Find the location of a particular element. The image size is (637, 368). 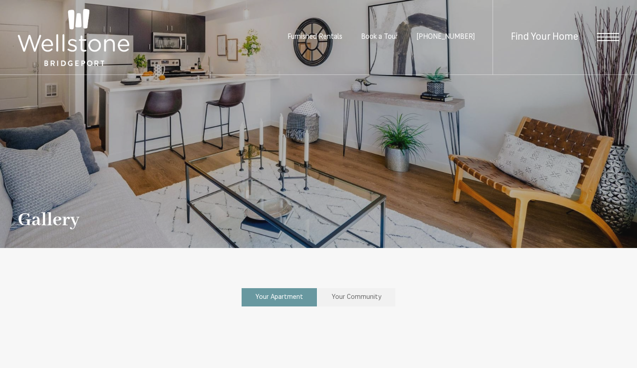

h1: Gallery is located at coordinates (49, 220).